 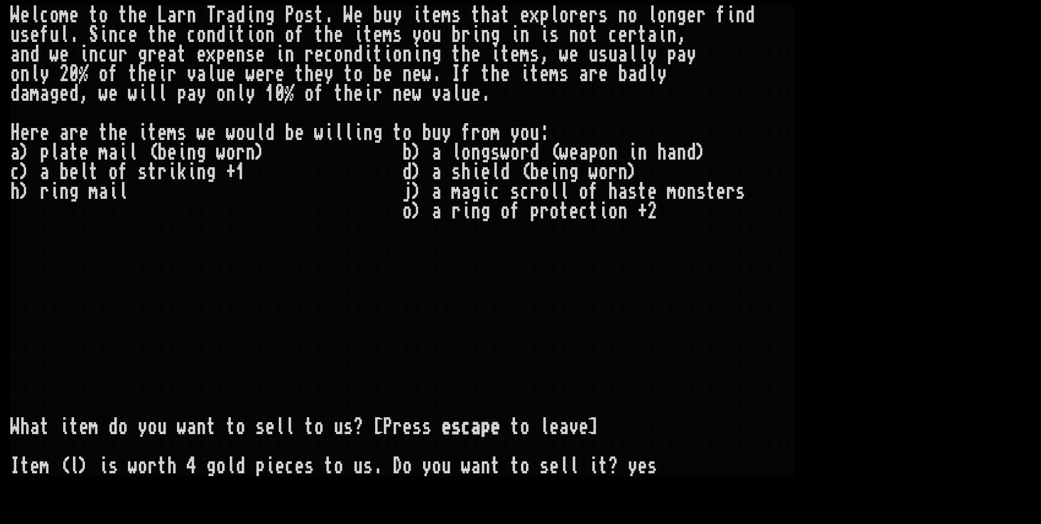 I want to click on div: P, so click(x=290, y=15).